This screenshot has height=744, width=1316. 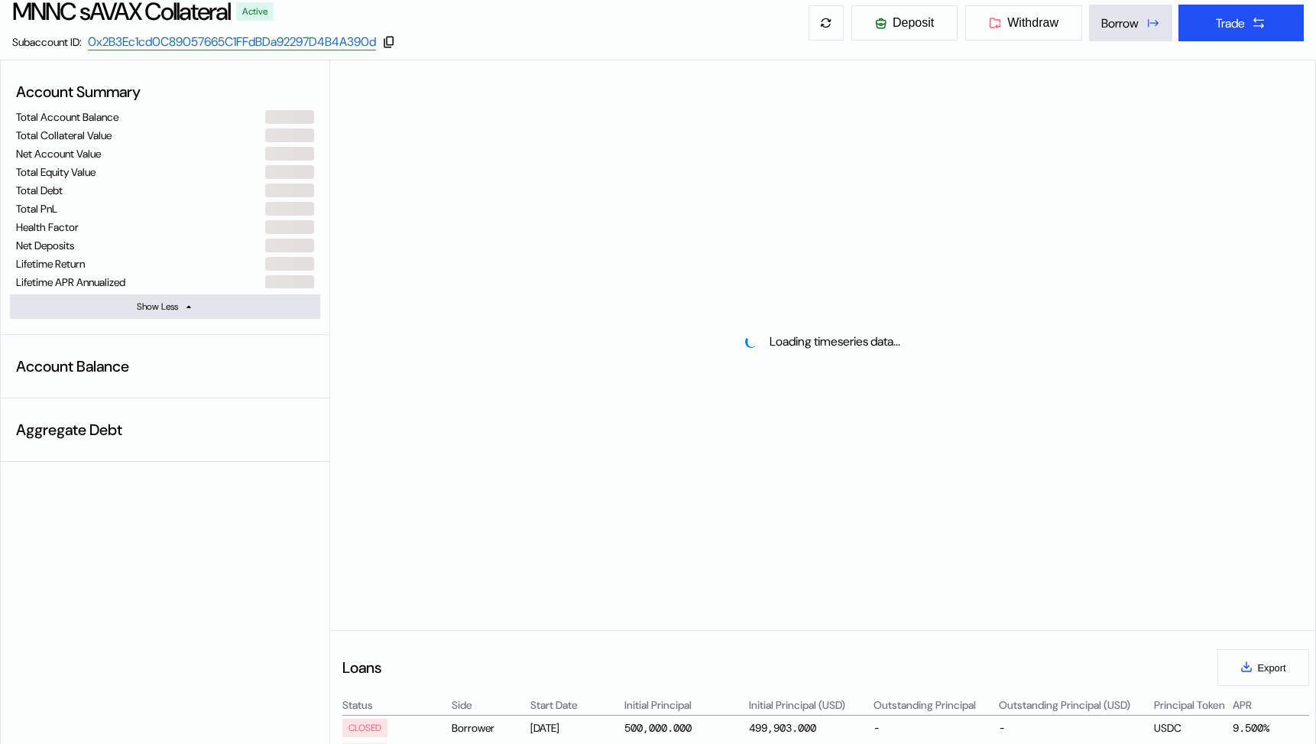 I want to click on button: Show Less, so click(x=165, y=306).